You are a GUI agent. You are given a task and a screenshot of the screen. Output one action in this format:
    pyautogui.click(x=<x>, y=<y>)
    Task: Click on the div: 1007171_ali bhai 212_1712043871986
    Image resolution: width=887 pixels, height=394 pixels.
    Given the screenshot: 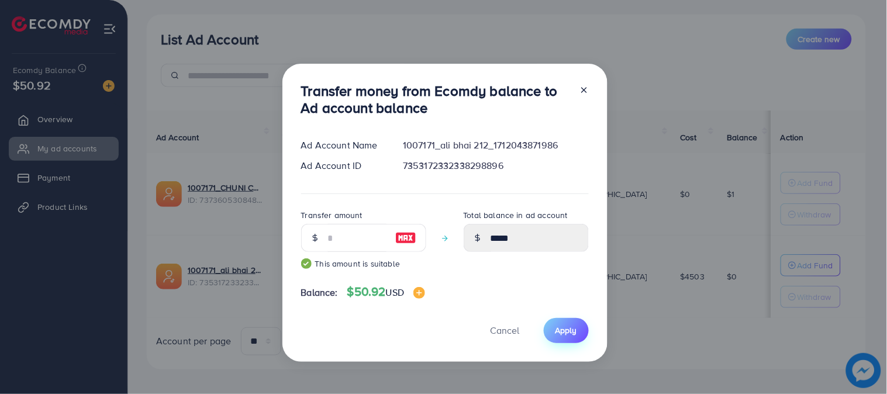 What is the action you would take?
    pyautogui.click(x=495, y=145)
    